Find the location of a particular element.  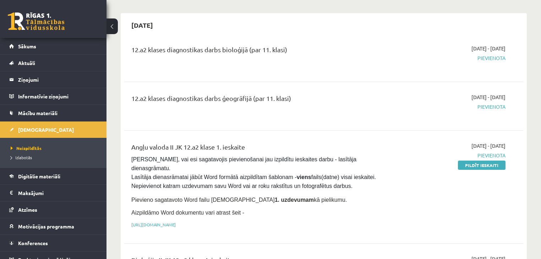

span: Neizpildītās is located at coordinates (26, 148).